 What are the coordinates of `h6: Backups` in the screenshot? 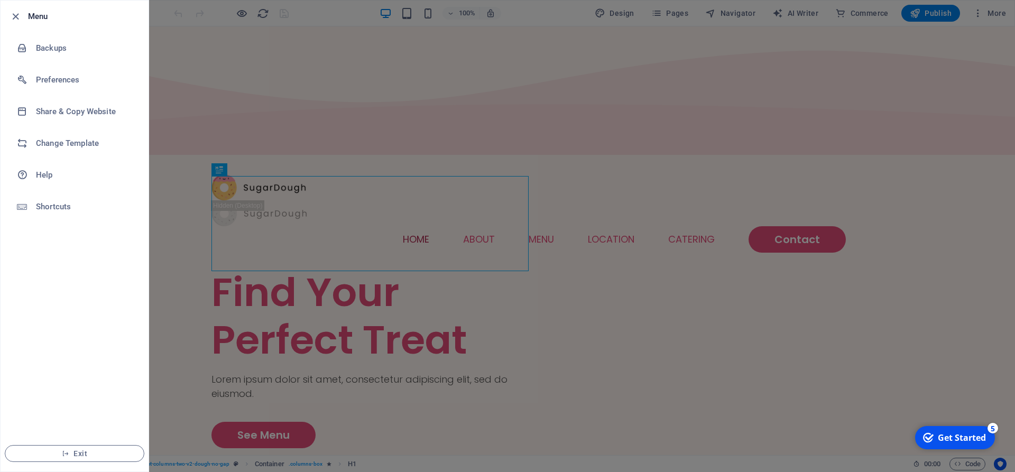 It's located at (85, 48).